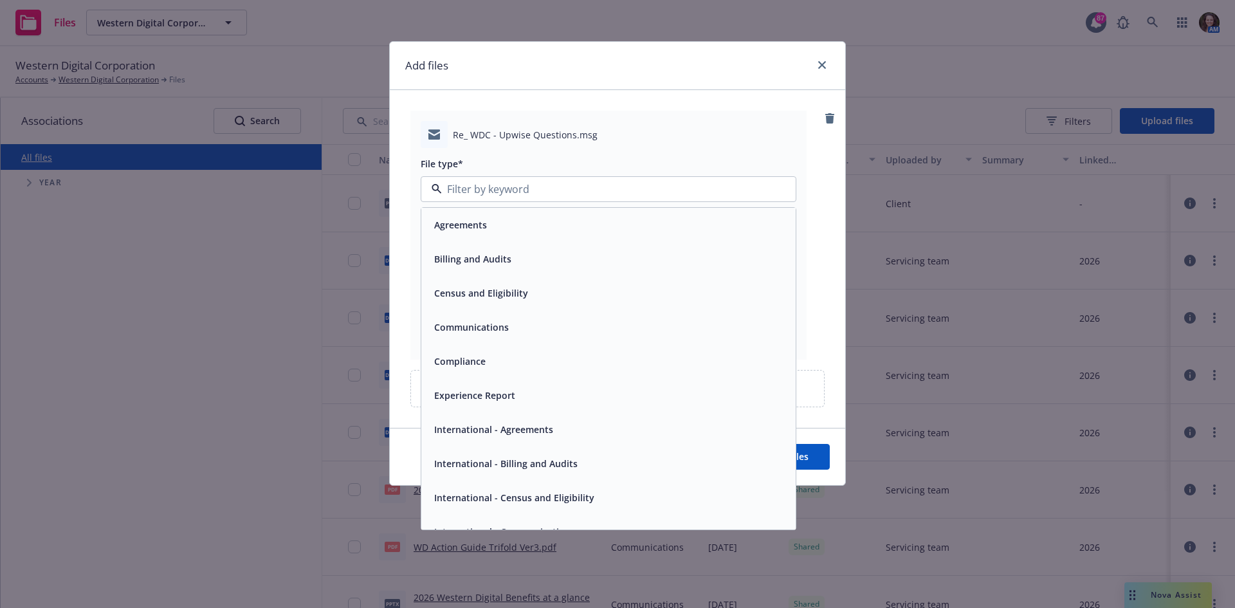 Image resolution: width=1235 pixels, height=608 pixels. What do you see at coordinates (505, 463) in the screenshot?
I see `span: International - Billing and Audits` at bounding box center [505, 463].